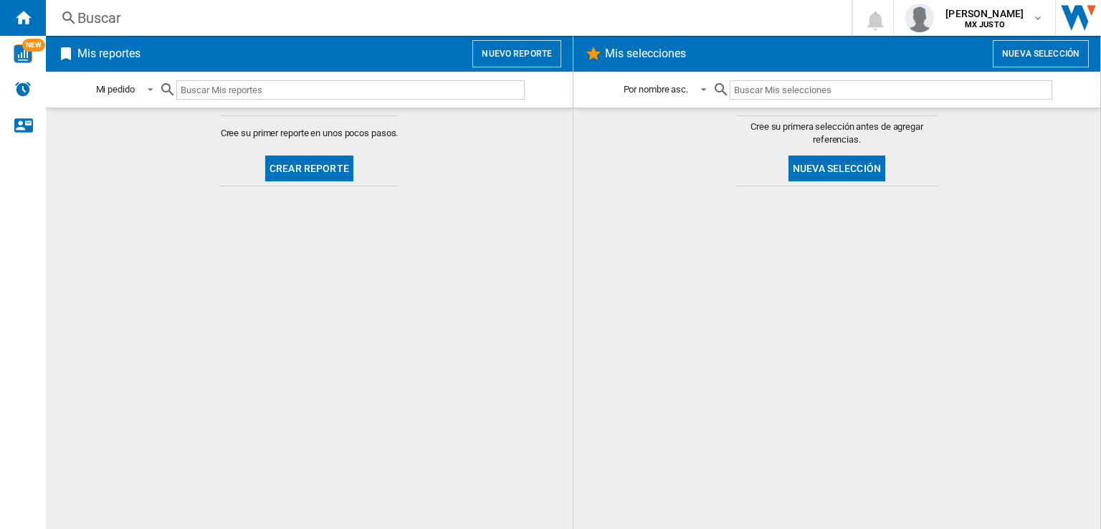  I want to click on div: Buscar, so click(446, 18).